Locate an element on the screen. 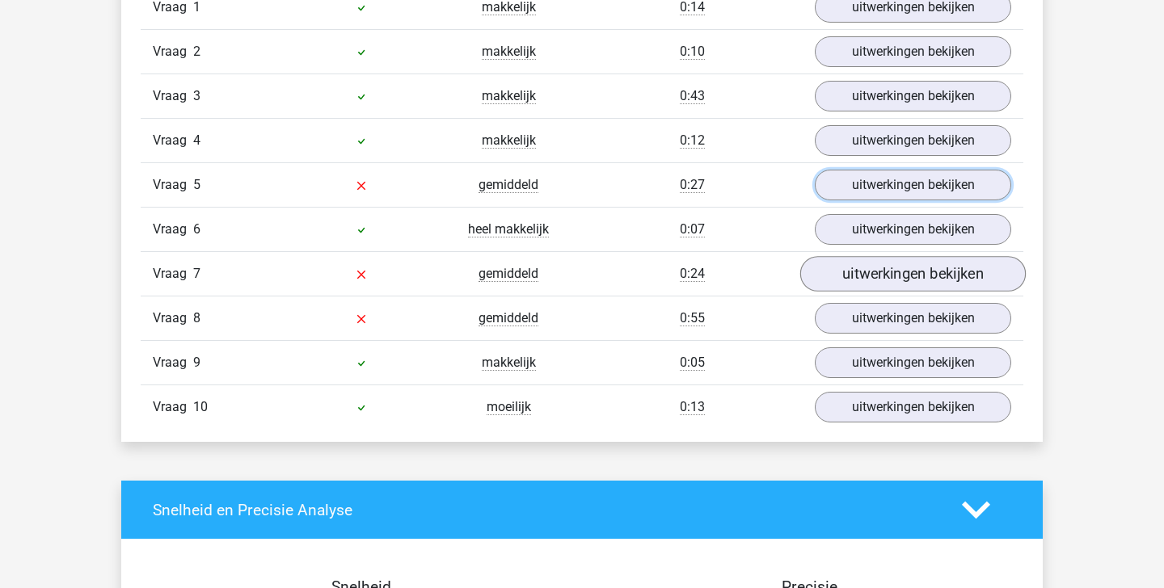 Image resolution: width=1164 pixels, height=588 pixels. span: 0:10 is located at coordinates (692, 52).